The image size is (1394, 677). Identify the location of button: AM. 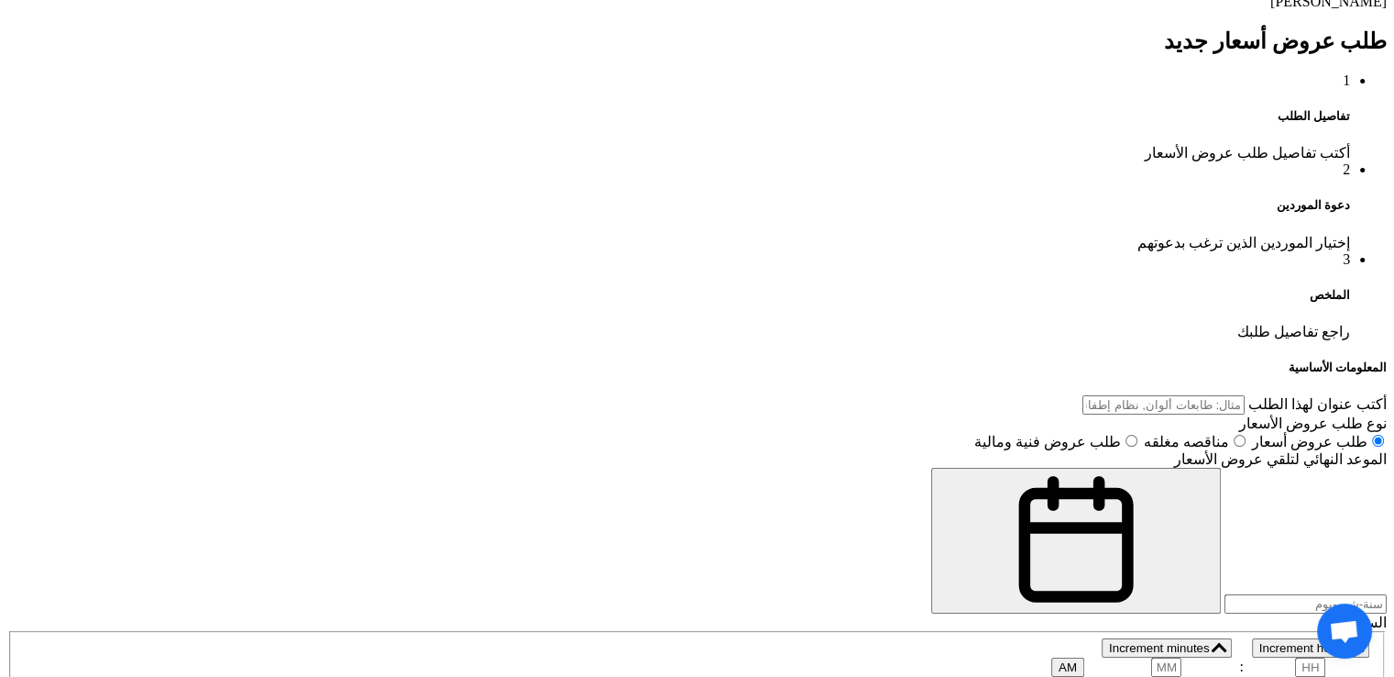
(1068, 666).